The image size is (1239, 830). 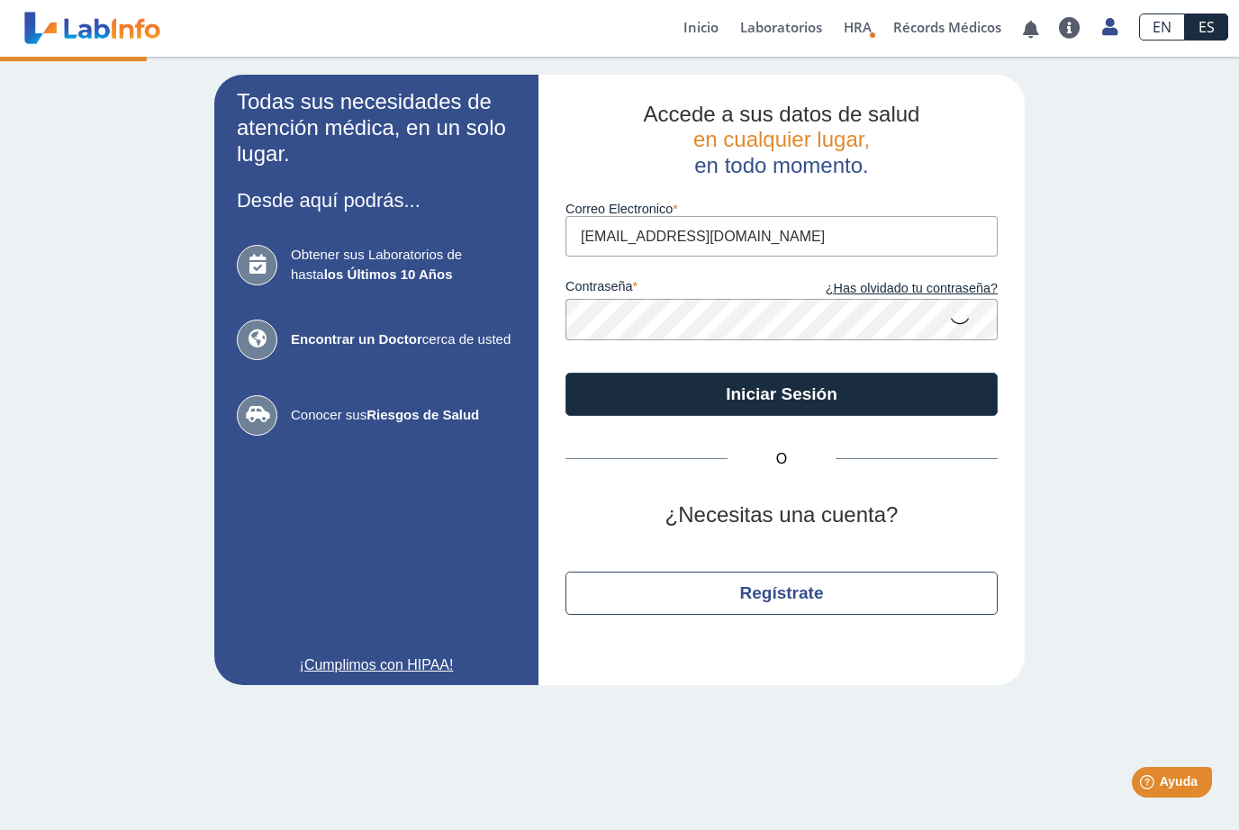 I want to click on span: O, so click(x=781, y=459).